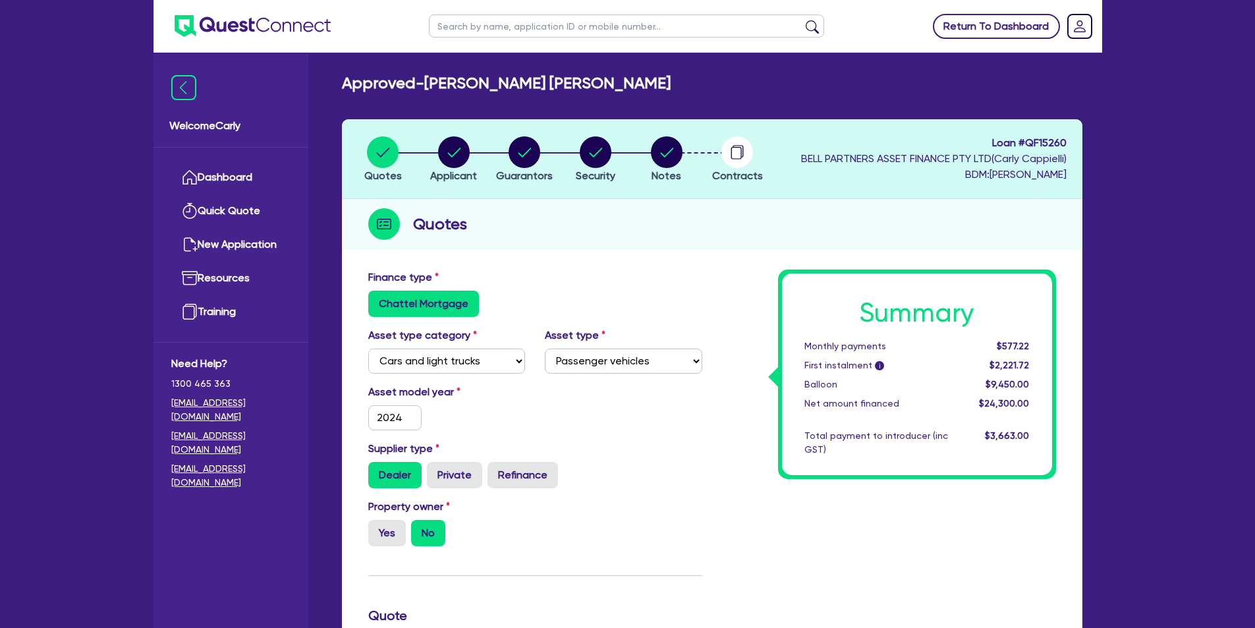 The height and width of the screenshot is (628, 1255). Describe the element at coordinates (525, 175) in the screenshot. I see `span: Guarantors` at that location.